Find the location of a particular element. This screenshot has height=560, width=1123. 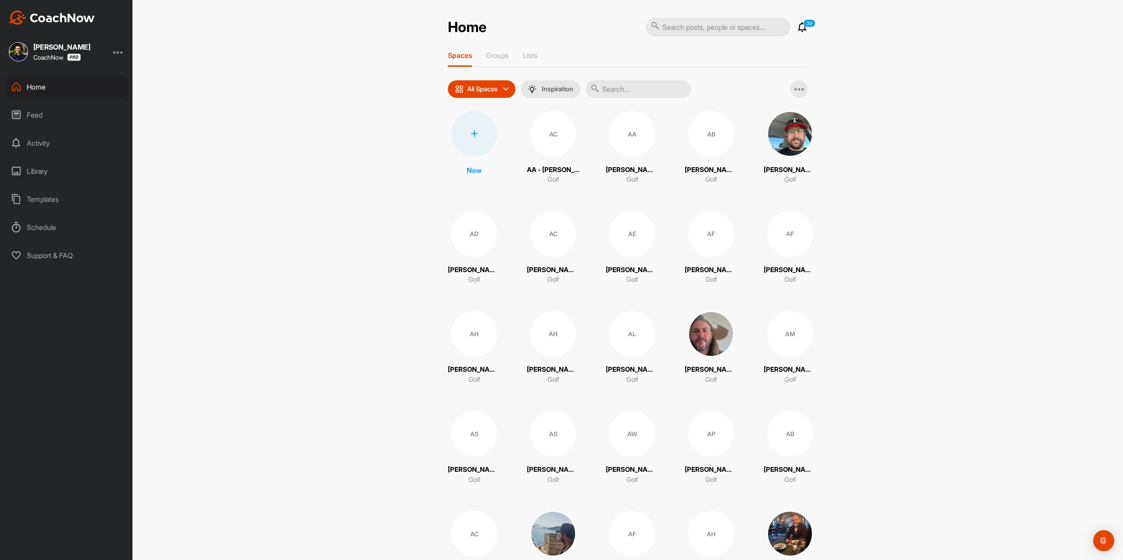

div: Library is located at coordinates (67, 171).